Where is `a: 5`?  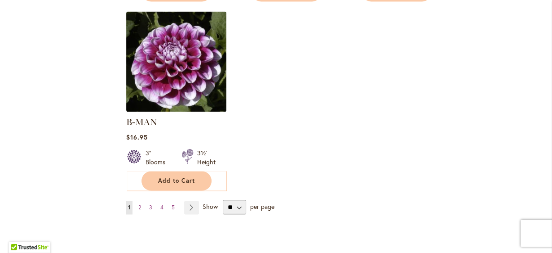
a: 5 is located at coordinates (173, 207).